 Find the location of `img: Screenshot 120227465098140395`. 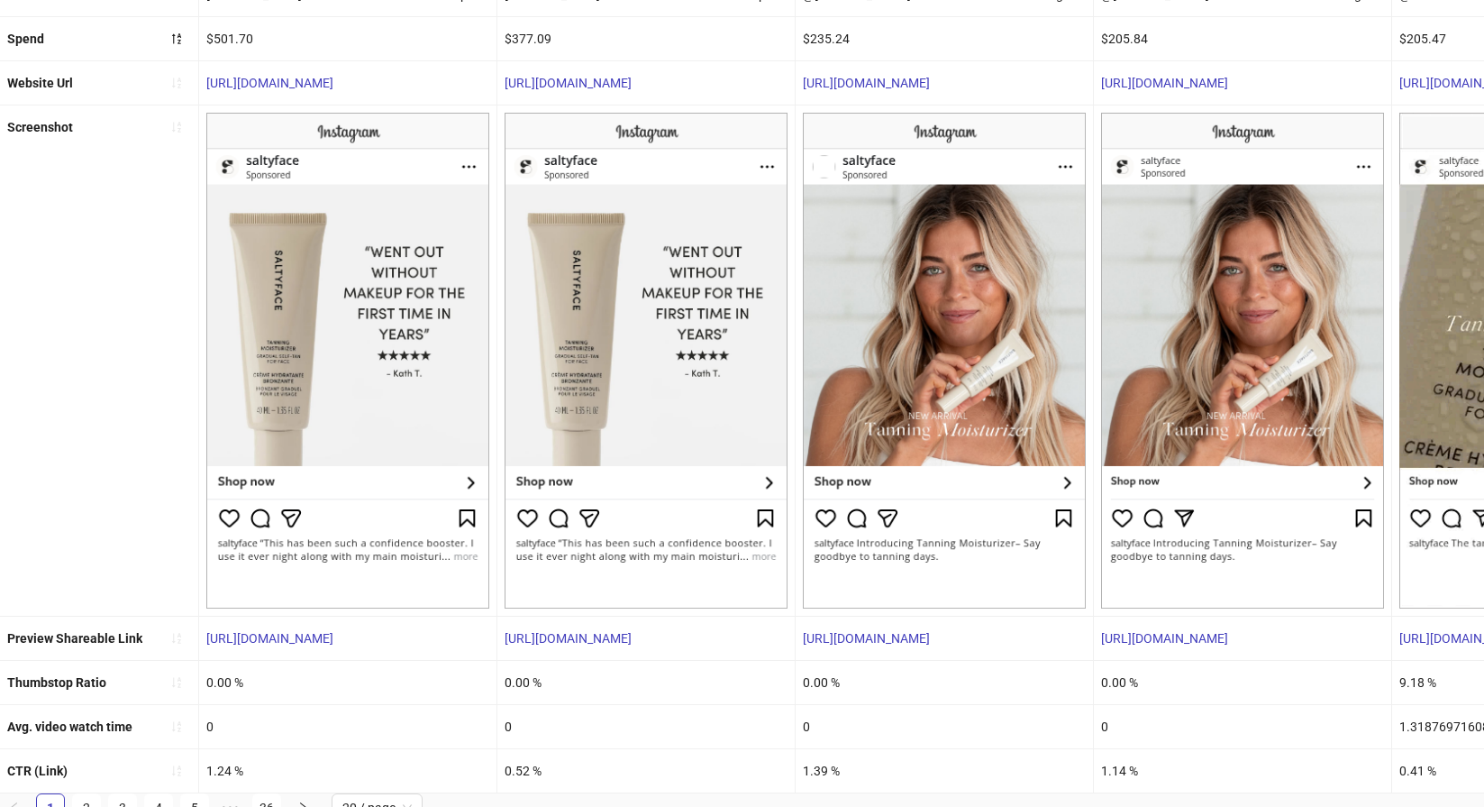

img: Screenshot 120227465098140395 is located at coordinates (646, 360).